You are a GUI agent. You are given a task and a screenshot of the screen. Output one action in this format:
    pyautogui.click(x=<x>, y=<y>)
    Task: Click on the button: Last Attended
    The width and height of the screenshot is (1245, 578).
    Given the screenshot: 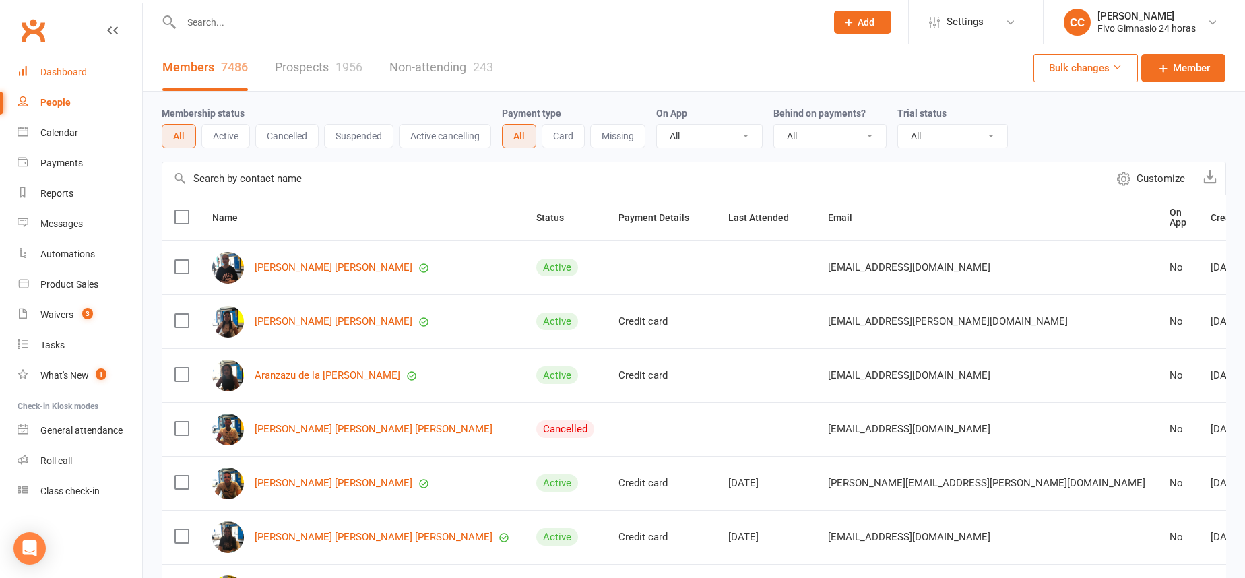 What is the action you would take?
    pyautogui.click(x=766, y=218)
    